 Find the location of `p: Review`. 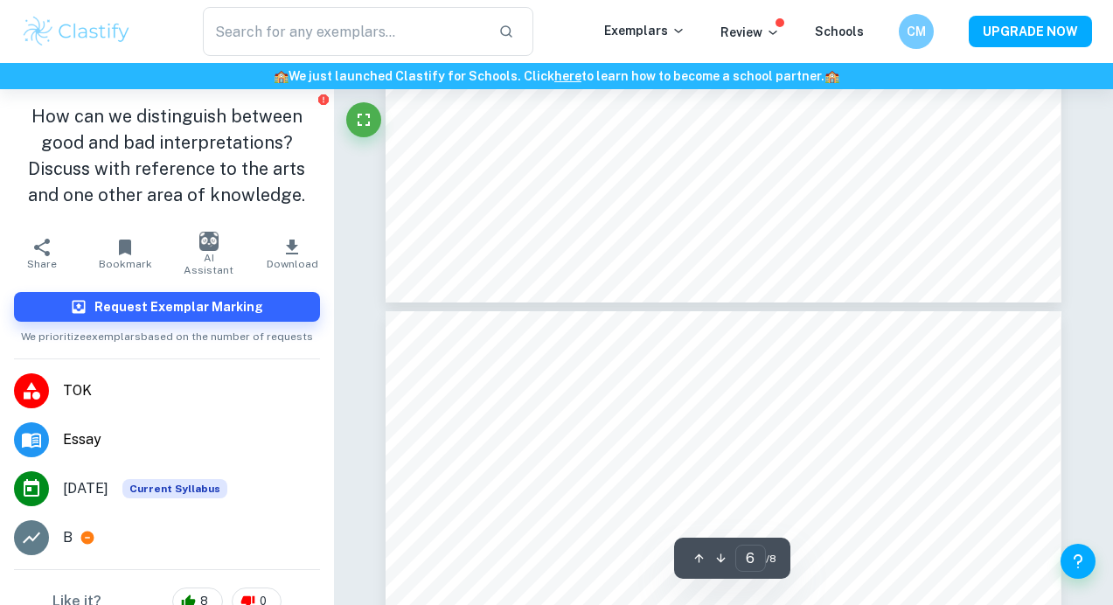

p: Review is located at coordinates (750, 32).